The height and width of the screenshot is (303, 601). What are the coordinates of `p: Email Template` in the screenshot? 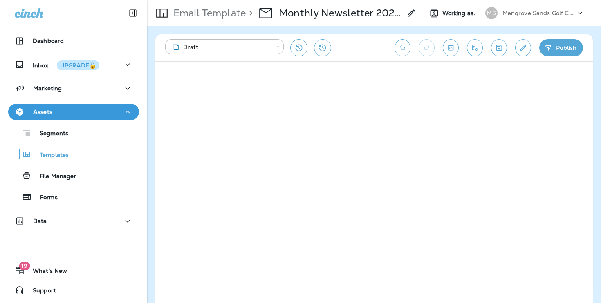 It's located at (208, 13).